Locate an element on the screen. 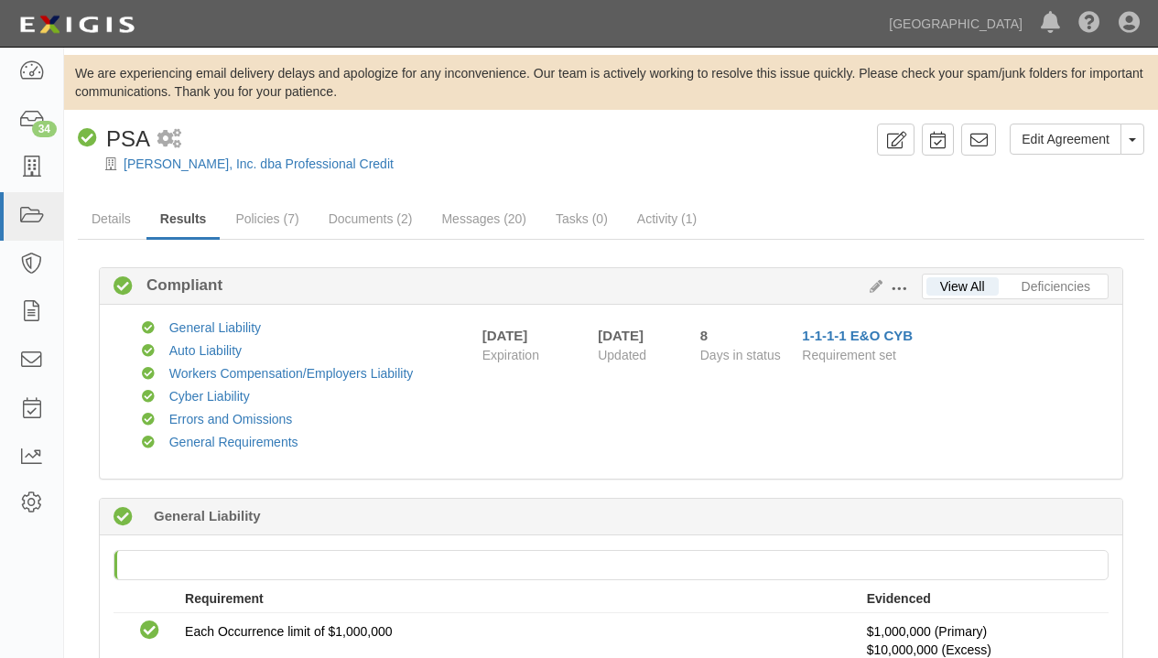 This screenshot has height=658, width=1158. div: We are experiencing email delivery delays and apologize for any inconvenience. Our team is active... is located at coordinates (611, 82).